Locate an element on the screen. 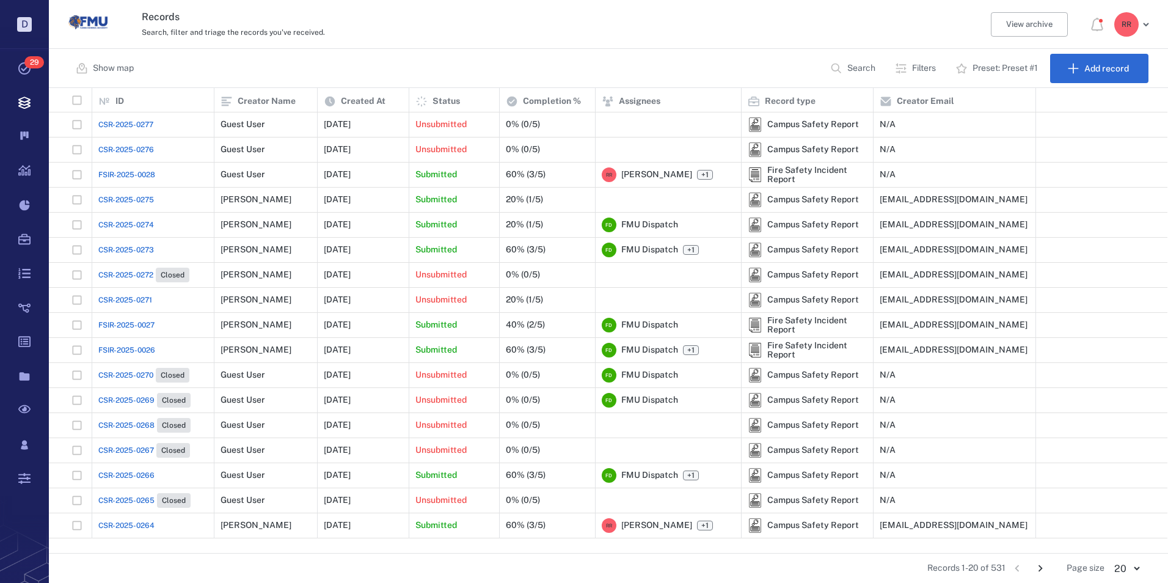  span: CSR-2025-0269 is located at coordinates (126, 400).